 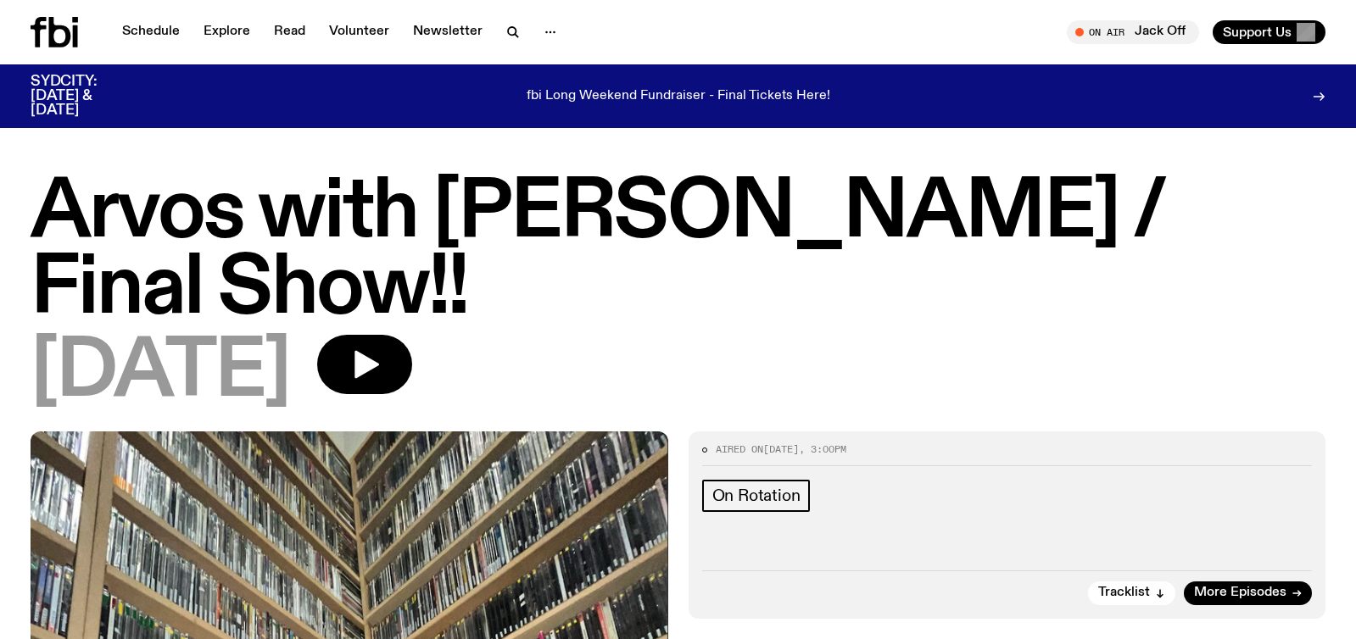 What do you see at coordinates (1133, 32) in the screenshot?
I see `button: On AirJack Off` at bounding box center [1133, 32].